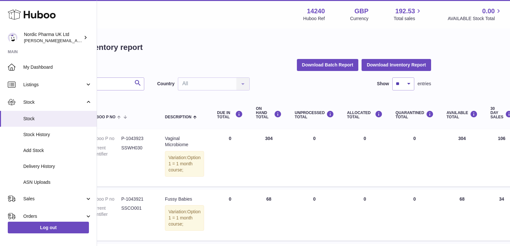 The image size is (510, 246). I want to click on span: My Dashboard, so click(58, 67).